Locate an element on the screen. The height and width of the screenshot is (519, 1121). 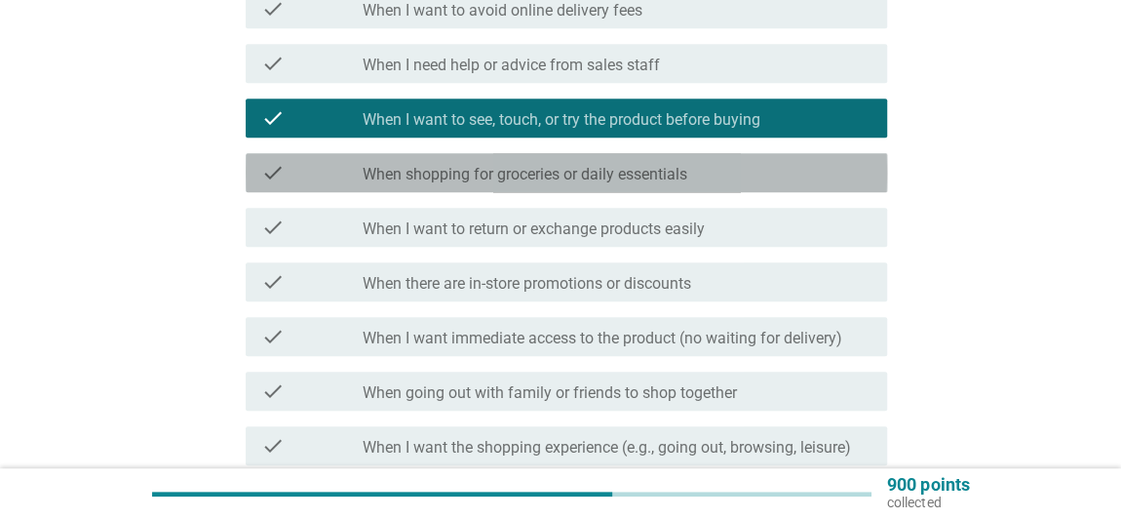
label: When there are in-store promotions or discounts is located at coordinates (526, 284).